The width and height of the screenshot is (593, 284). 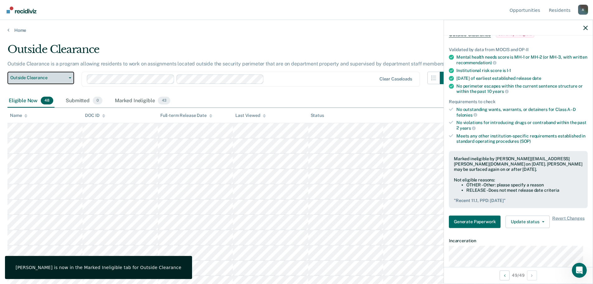 What do you see at coordinates (84, 101) in the screenshot?
I see `div: Submitted` at bounding box center [84, 101].